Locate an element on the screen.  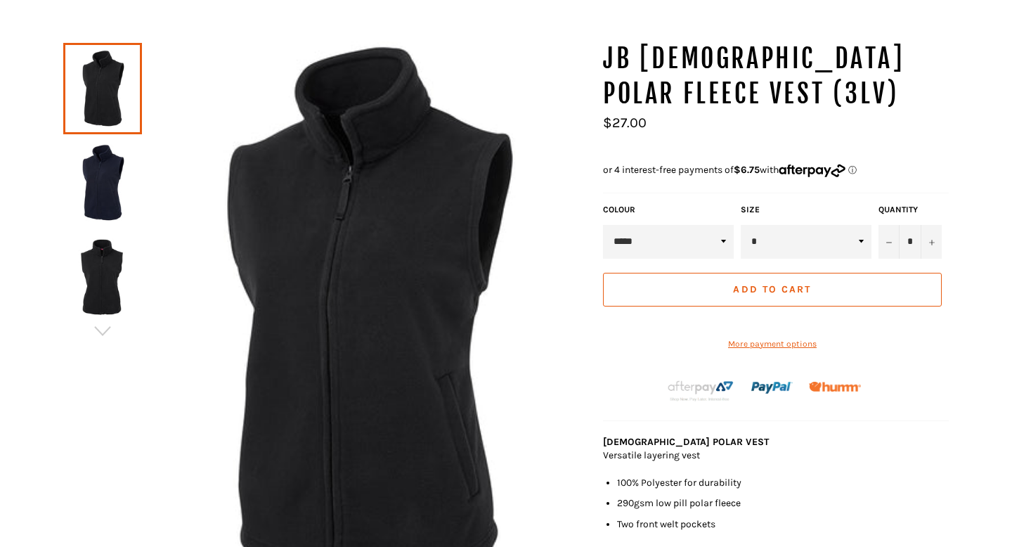
li: Two front welt pockets is located at coordinates (783, 524).